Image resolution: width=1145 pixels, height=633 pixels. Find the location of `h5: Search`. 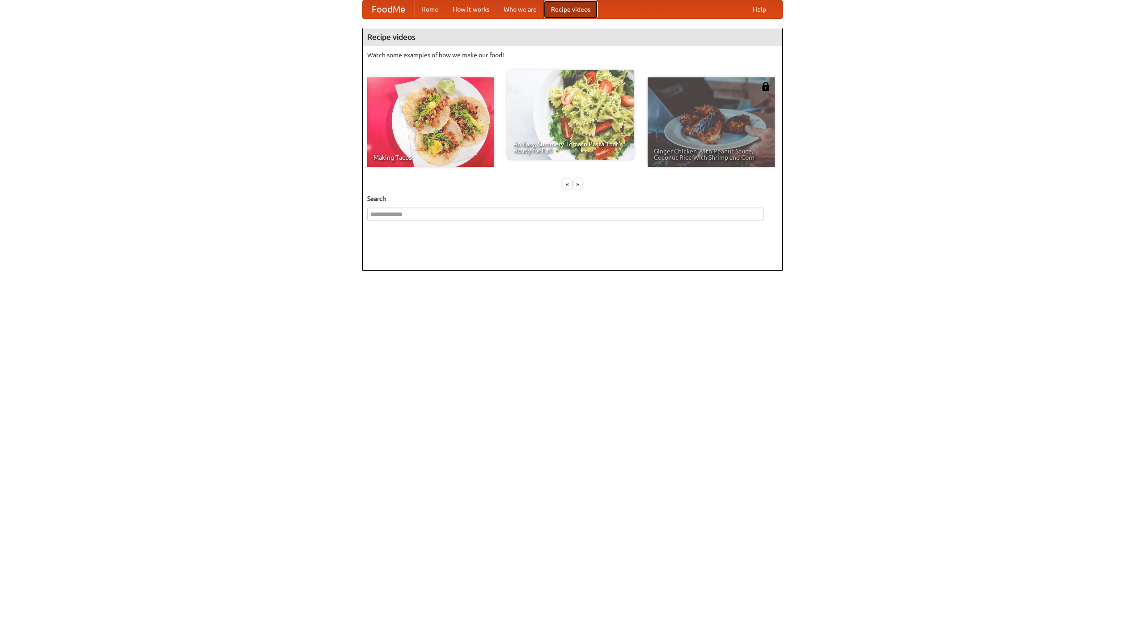

h5: Search is located at coordinates (572, 199).